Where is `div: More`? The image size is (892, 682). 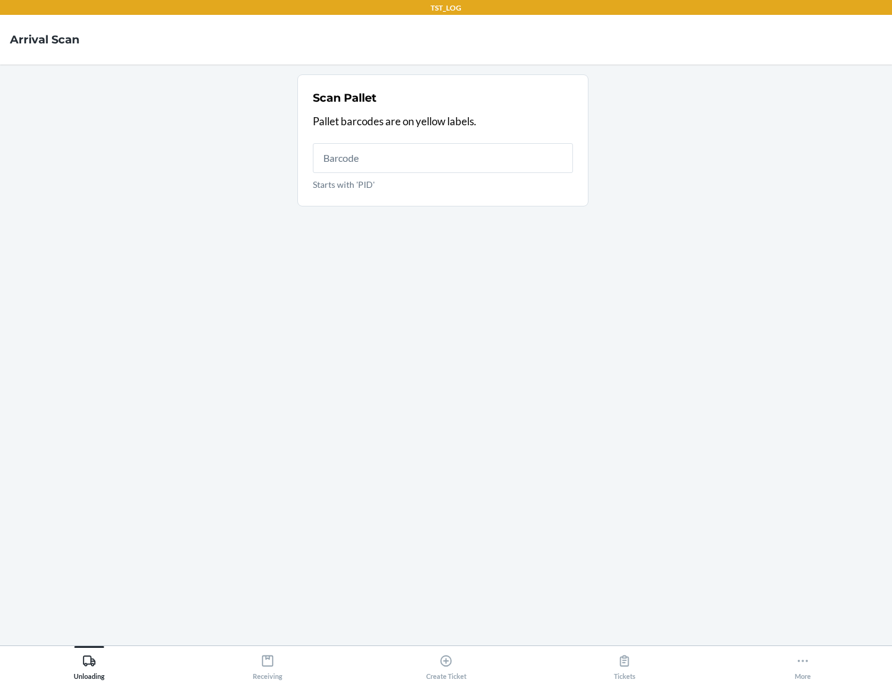
div: More is located at coordinates (803, 664).